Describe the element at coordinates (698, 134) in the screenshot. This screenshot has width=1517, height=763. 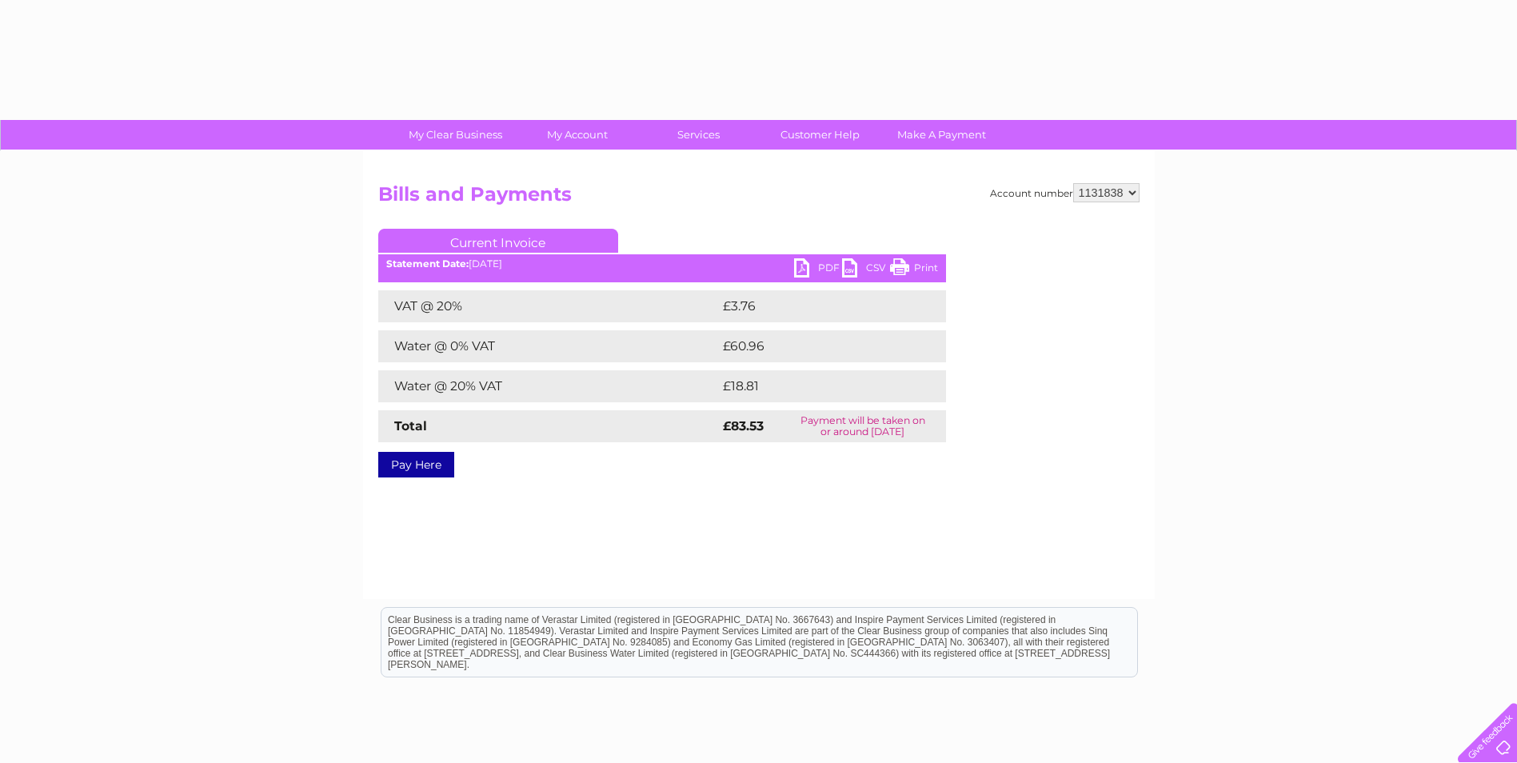
I see `a: Services` at that location.